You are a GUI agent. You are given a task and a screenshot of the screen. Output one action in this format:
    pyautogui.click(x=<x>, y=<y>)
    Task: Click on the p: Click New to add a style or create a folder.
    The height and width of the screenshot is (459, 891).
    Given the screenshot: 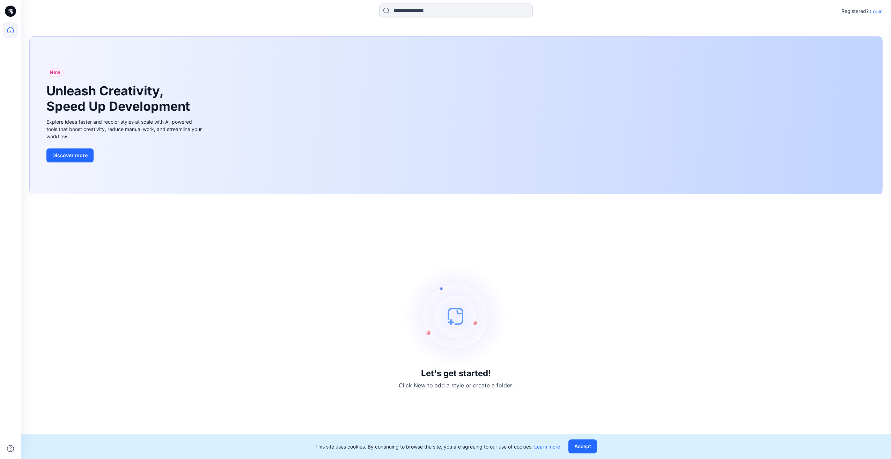 What is the action you would take?
    pyautogui.click(x=456, y=385)
    